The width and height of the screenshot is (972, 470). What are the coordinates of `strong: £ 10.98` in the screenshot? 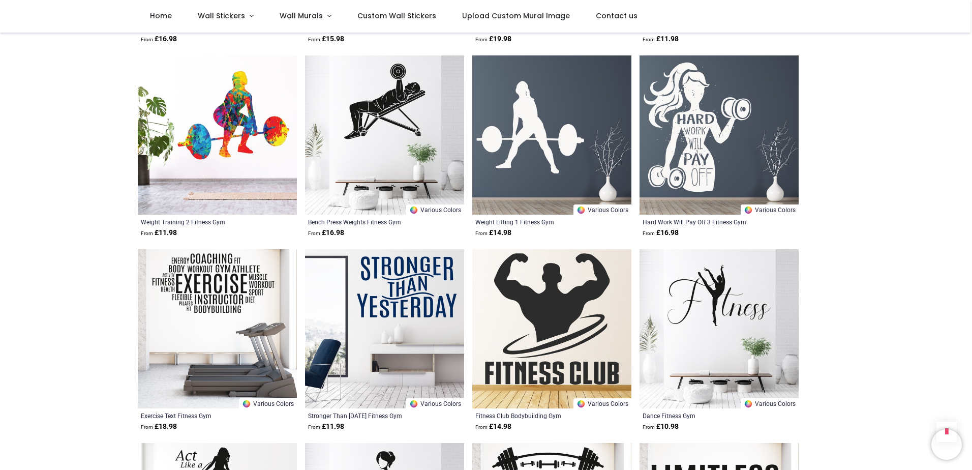 It's located at (661, 427).